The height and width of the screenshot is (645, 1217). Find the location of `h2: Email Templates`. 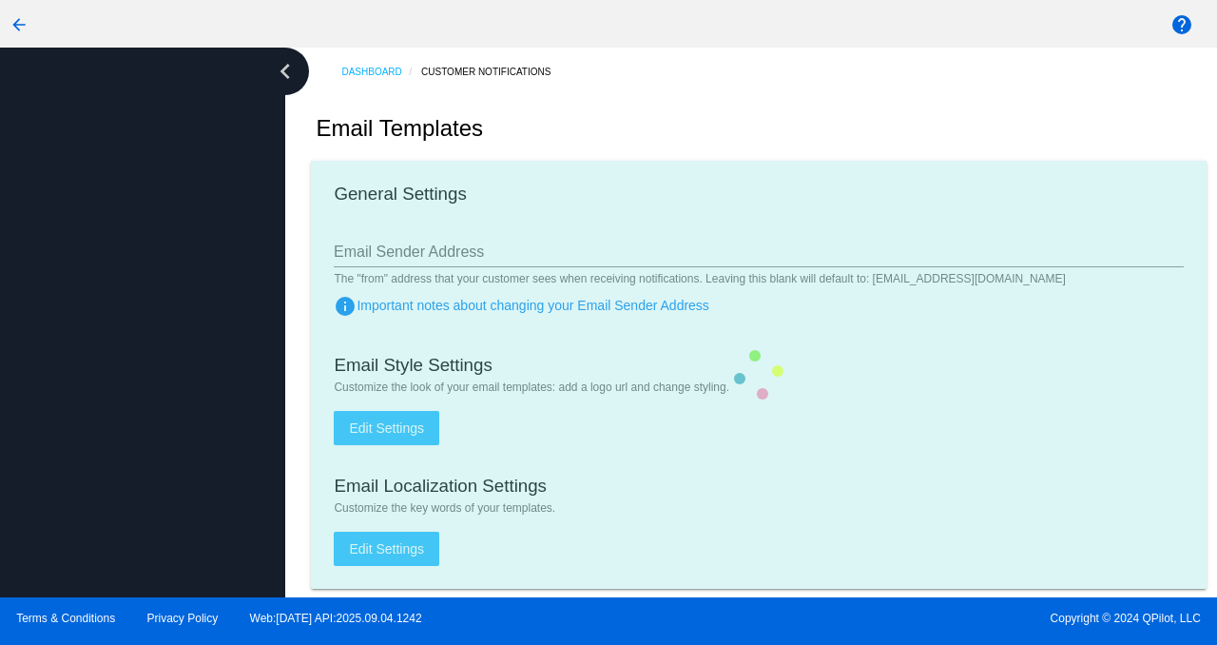

h2: Email Templates is located at coordinates (399, 128).